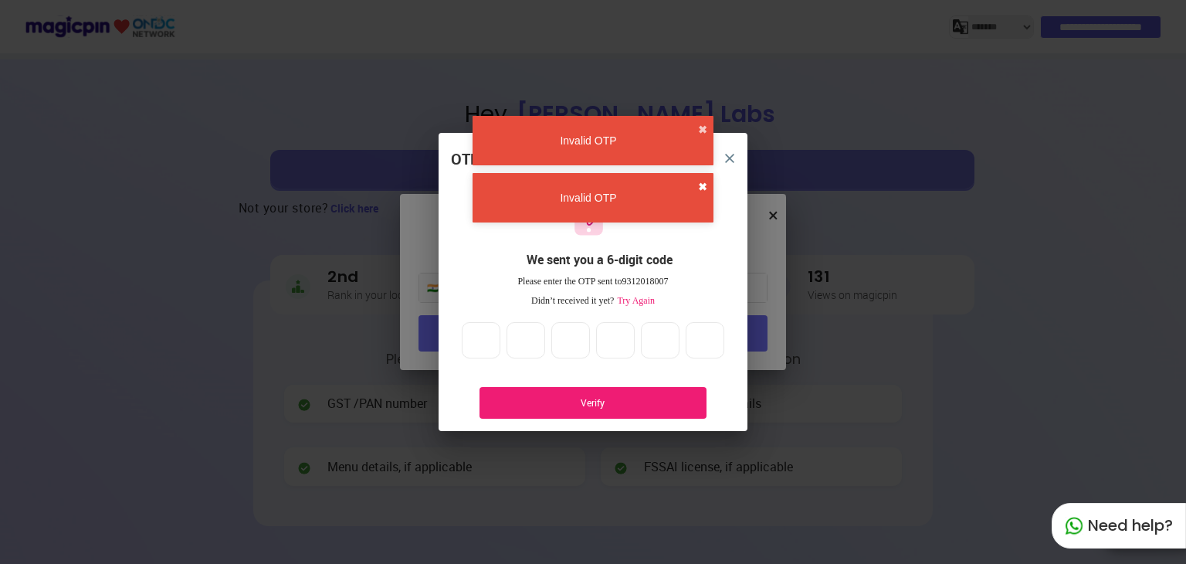  I want to click on img: whatapp_green.7240e66a.svg, so click(1074, 526).